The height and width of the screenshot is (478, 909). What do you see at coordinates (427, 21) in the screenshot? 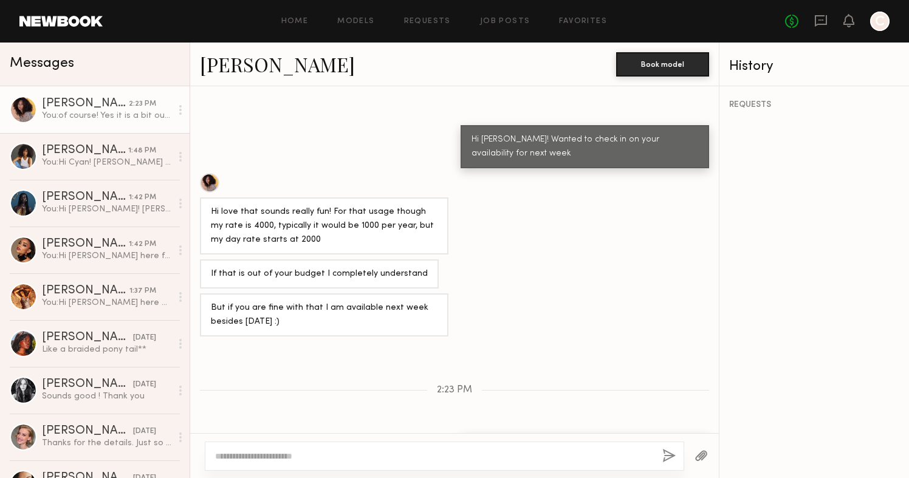
I see `a: Requests` at bounding box center [427, 21].